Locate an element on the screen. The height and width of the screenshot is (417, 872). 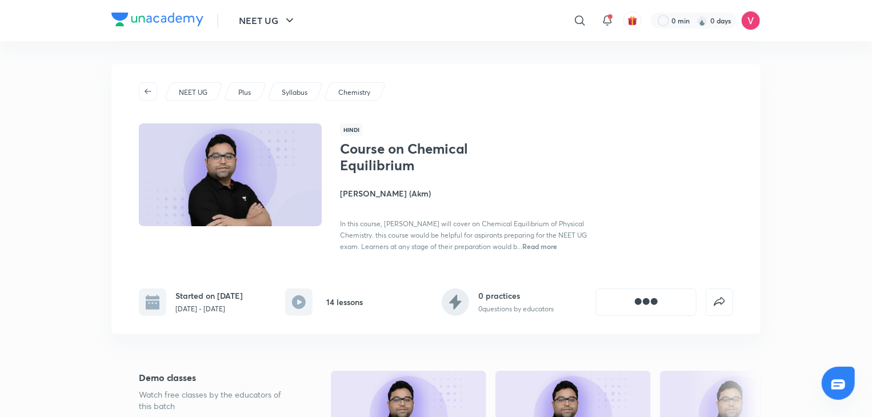
img: Vishwa Desai is located at coordinates (751, 21).